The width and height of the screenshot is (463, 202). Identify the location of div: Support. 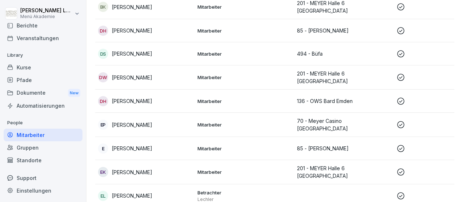
(43, 178).